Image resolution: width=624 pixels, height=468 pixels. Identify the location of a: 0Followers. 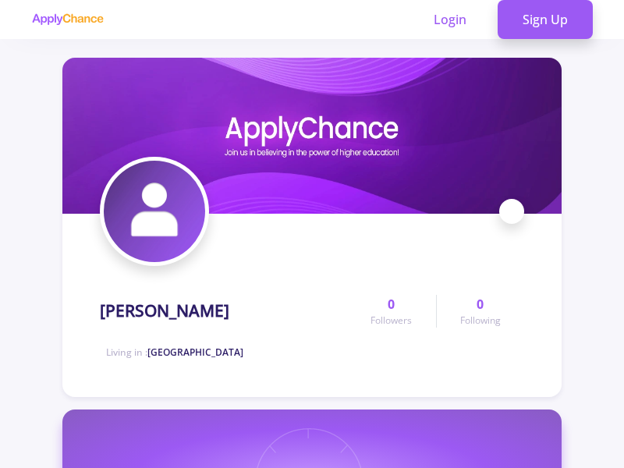
(391, 311).